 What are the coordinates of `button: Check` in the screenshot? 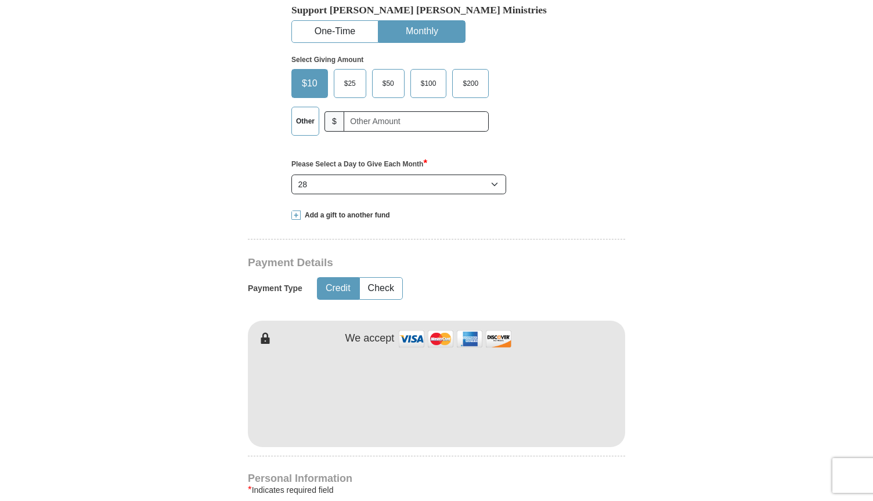 It's located at (381, 288).